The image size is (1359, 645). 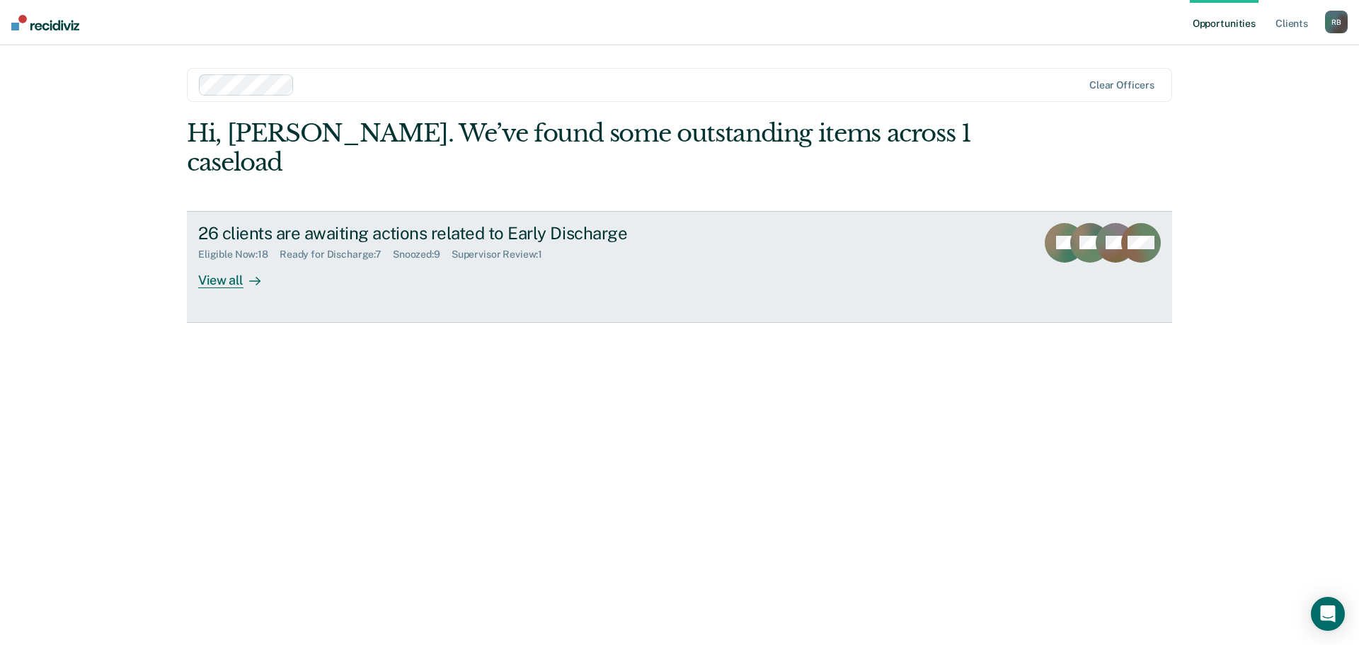 I want to click on div: Open Intercom Messenger, so click(x=1327, y=613).